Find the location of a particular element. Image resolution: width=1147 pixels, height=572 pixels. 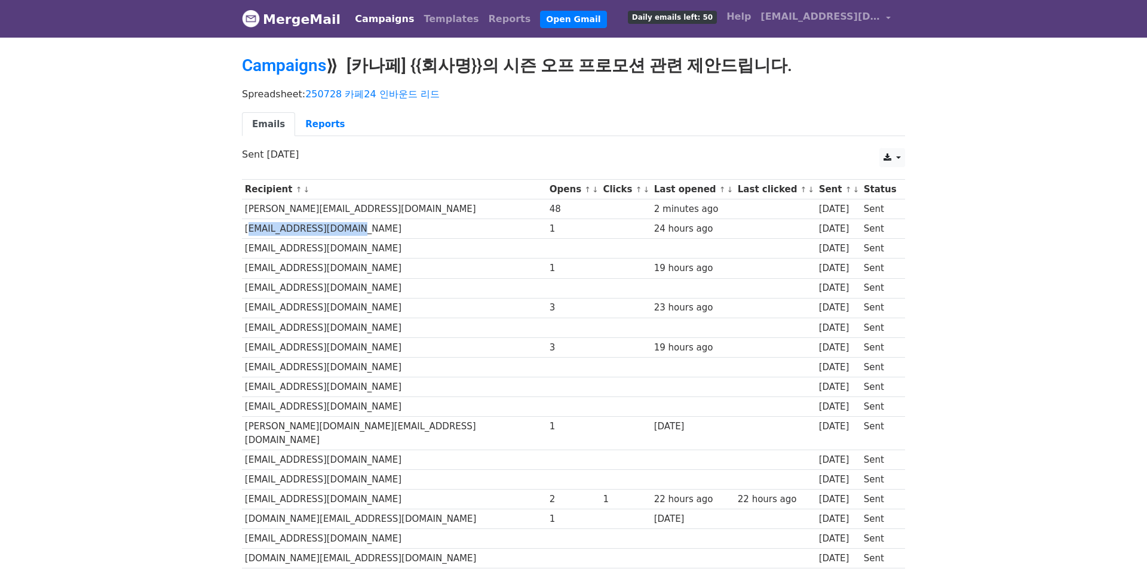

th: Recipient is located at coordinates (394, 189).